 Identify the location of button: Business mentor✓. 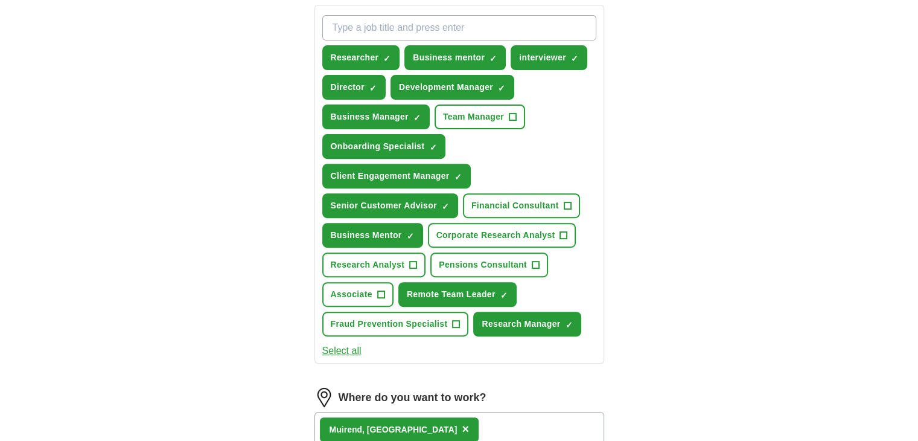
(455, 57).